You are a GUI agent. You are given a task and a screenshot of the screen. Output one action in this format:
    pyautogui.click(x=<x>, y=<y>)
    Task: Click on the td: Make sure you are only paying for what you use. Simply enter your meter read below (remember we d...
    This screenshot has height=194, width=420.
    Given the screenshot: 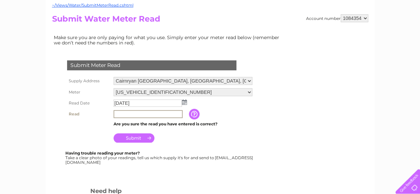 What is the action you would take?
    pyautogui.click(x=168, y=40)
    